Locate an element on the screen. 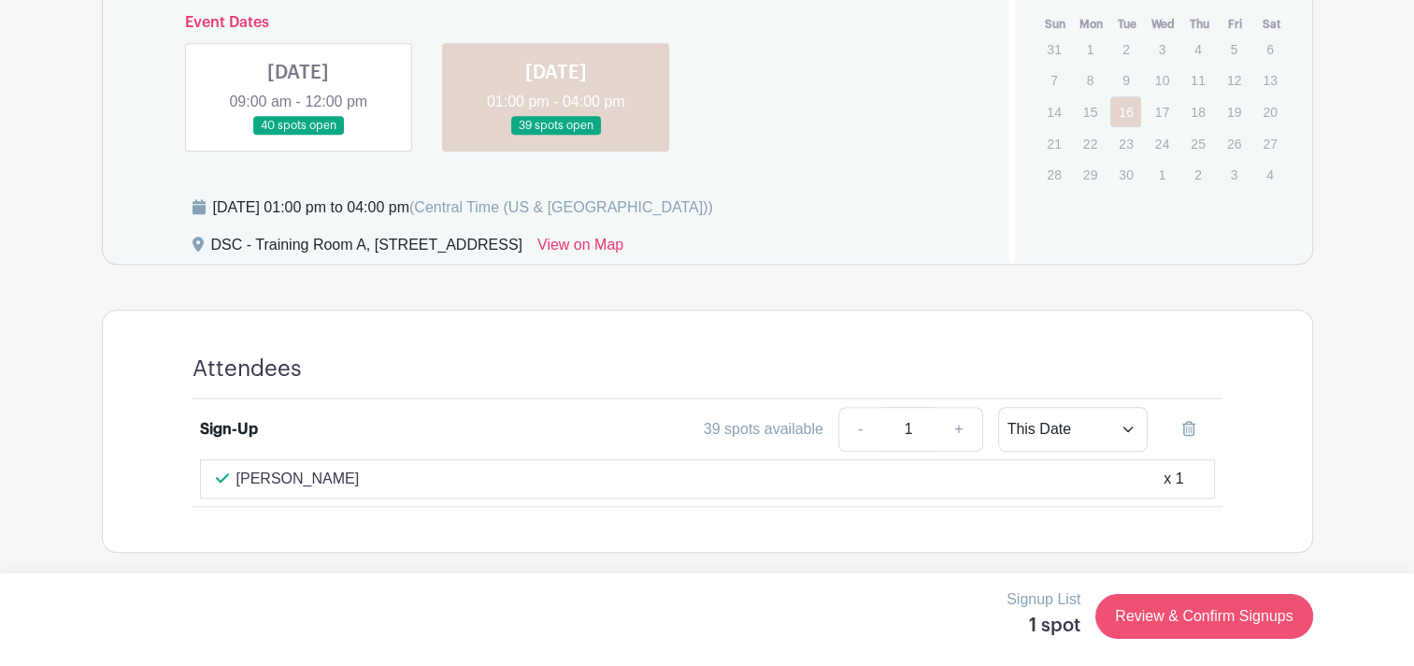  p: 20 is located at coordinates (1270, 111).